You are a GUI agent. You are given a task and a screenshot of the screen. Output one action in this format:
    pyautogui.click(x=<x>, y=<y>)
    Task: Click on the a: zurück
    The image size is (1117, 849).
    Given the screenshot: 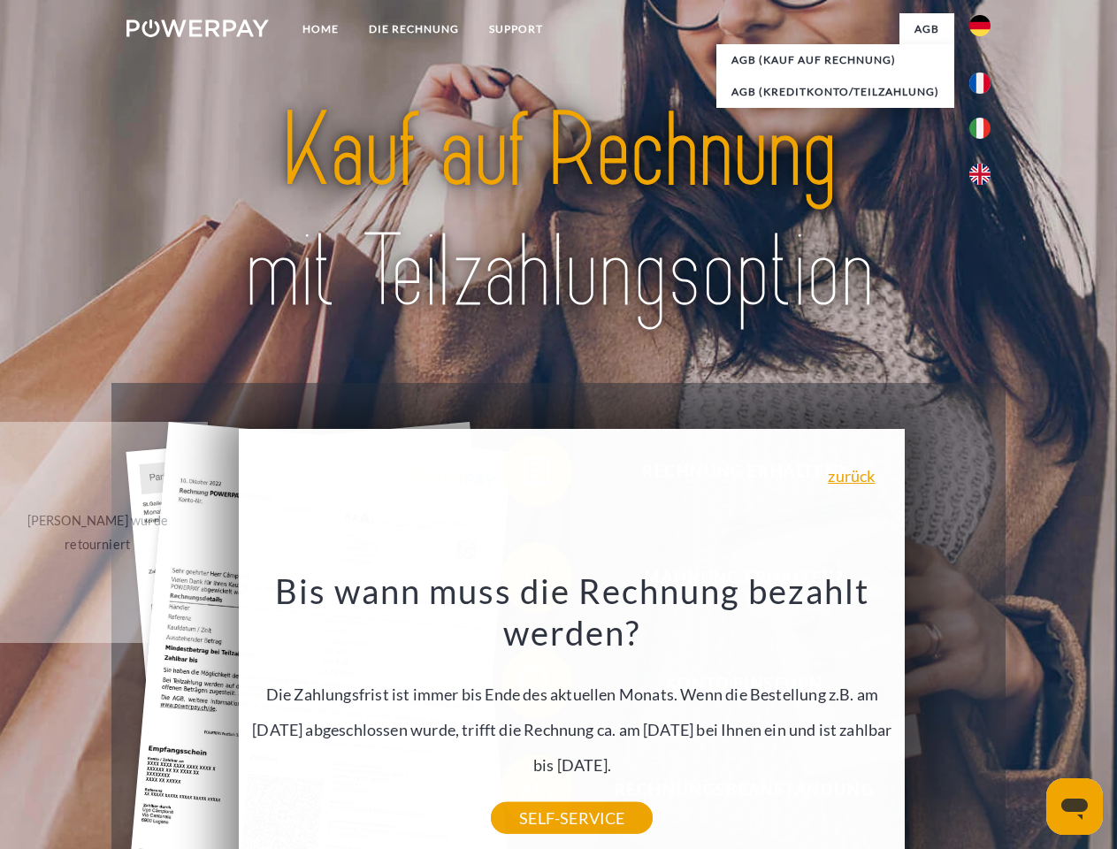 What is the action you would take?
    pyautogui.click(x=851, y=476)
    